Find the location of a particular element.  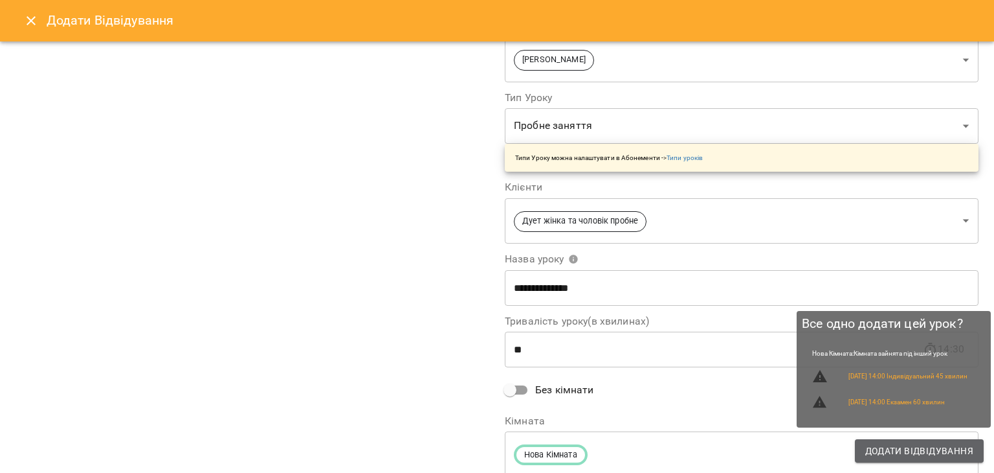

h6: Додати Відвідування is located at coordinates (110, 20).